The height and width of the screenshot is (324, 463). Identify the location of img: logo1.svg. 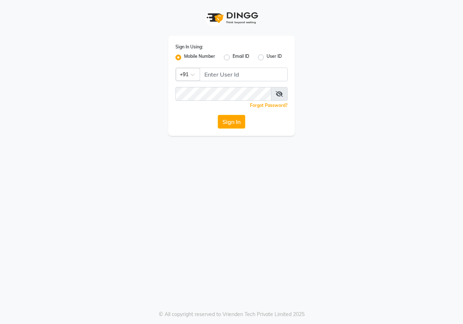
(231, 18).